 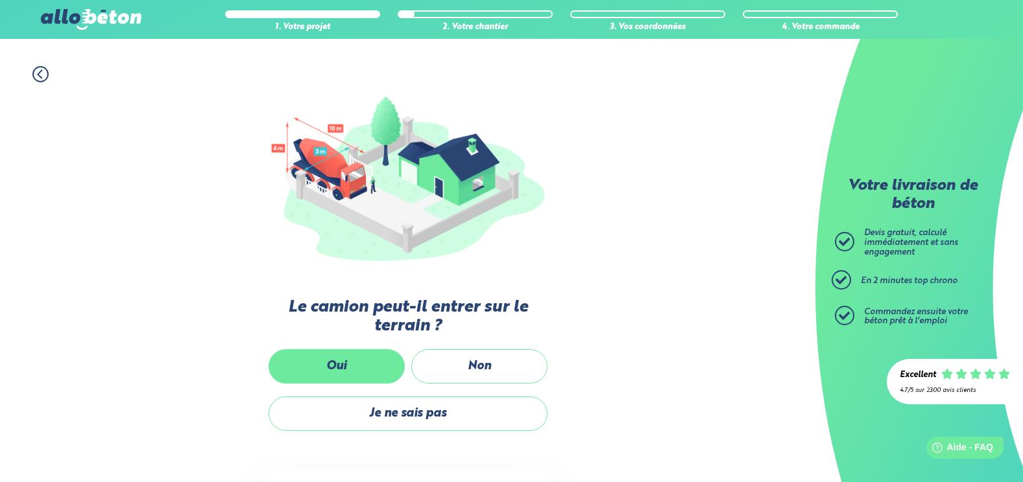 What do you see at coordinates (479, 366) in the screenshot?
I see `label: Non` at bounding box center [479, 366].